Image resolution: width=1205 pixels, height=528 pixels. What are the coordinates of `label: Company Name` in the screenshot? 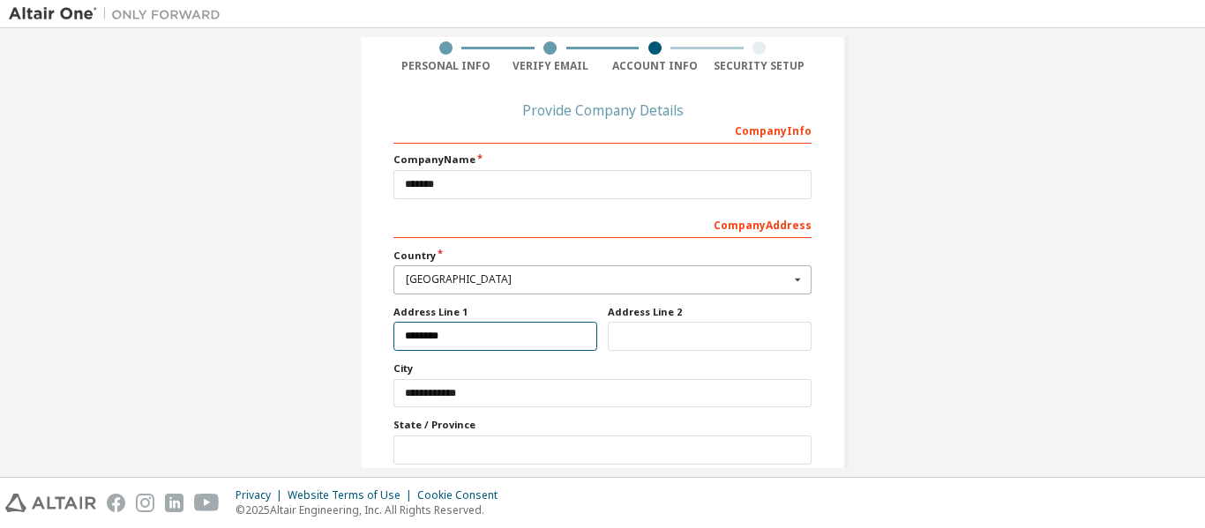 It's located at (602, 160).